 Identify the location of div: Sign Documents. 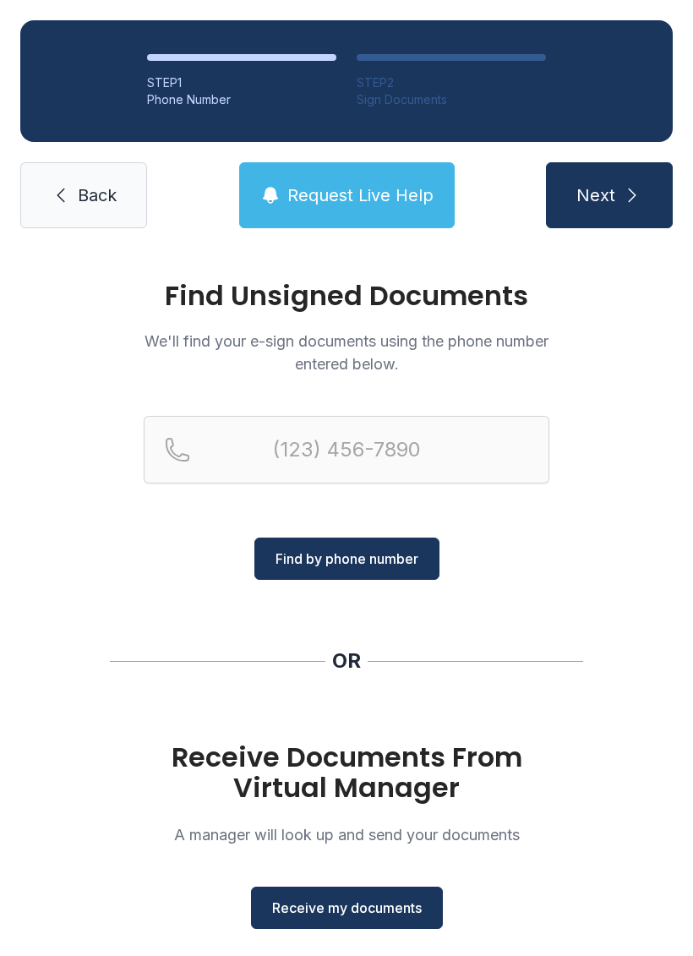
(451, 100).